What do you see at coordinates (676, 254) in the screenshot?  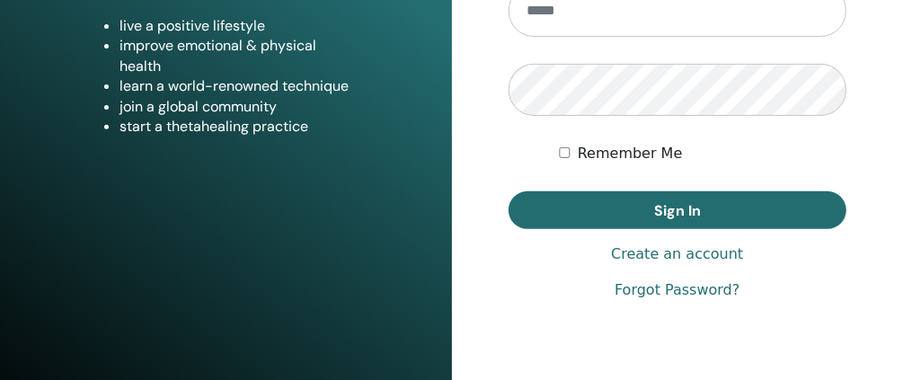 I see `a: Create an account` at bounding box center [676, 254].